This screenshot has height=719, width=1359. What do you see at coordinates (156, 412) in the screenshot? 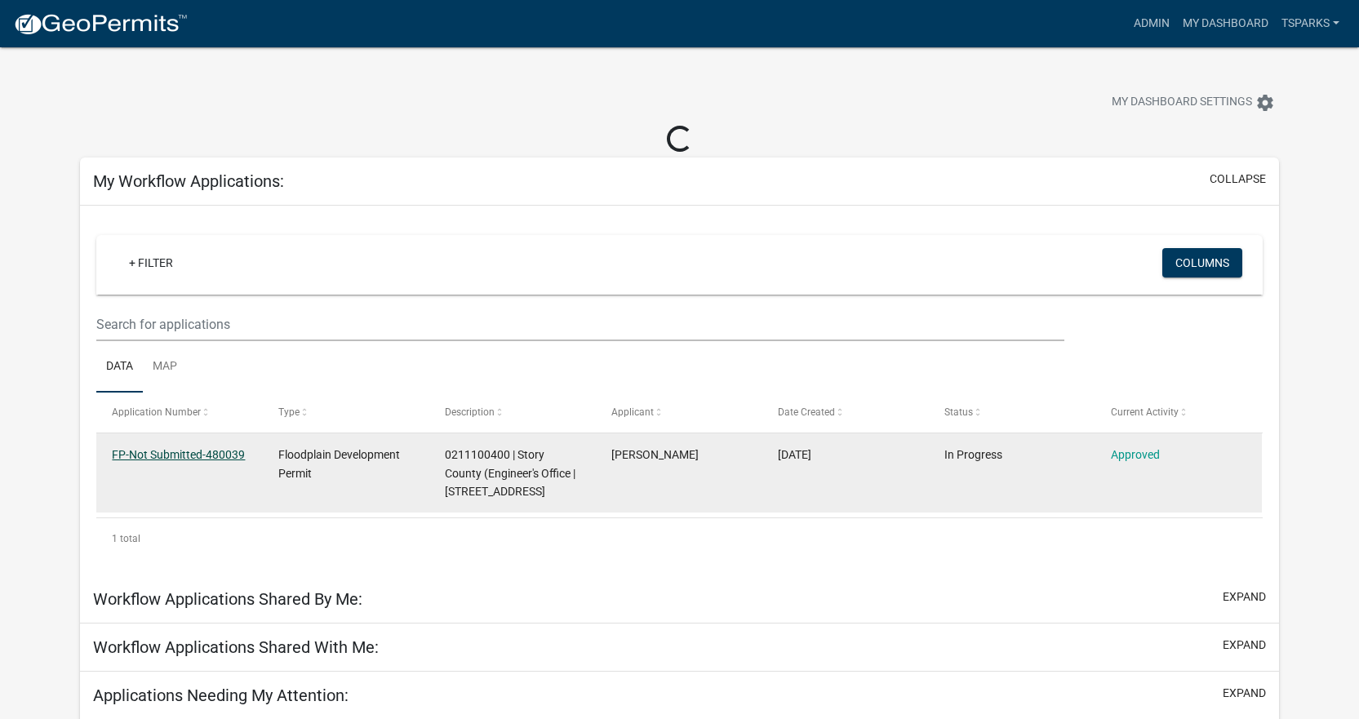
I see `span: Application Number` at bounding box center [156, 412].